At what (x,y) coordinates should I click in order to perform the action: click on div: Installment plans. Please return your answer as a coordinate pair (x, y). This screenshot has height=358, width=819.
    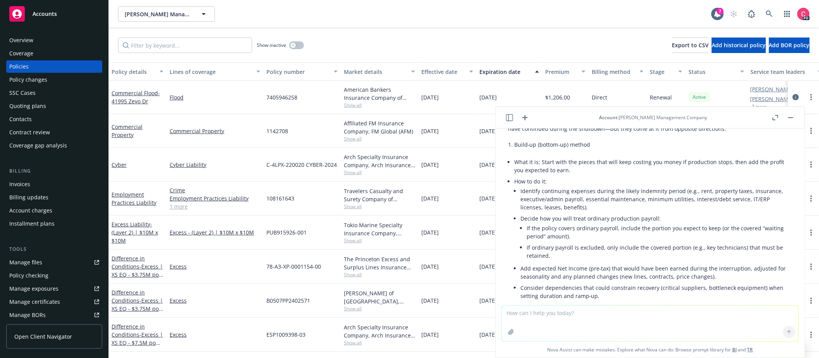
    Looking at the image, I should click on (32, 224).